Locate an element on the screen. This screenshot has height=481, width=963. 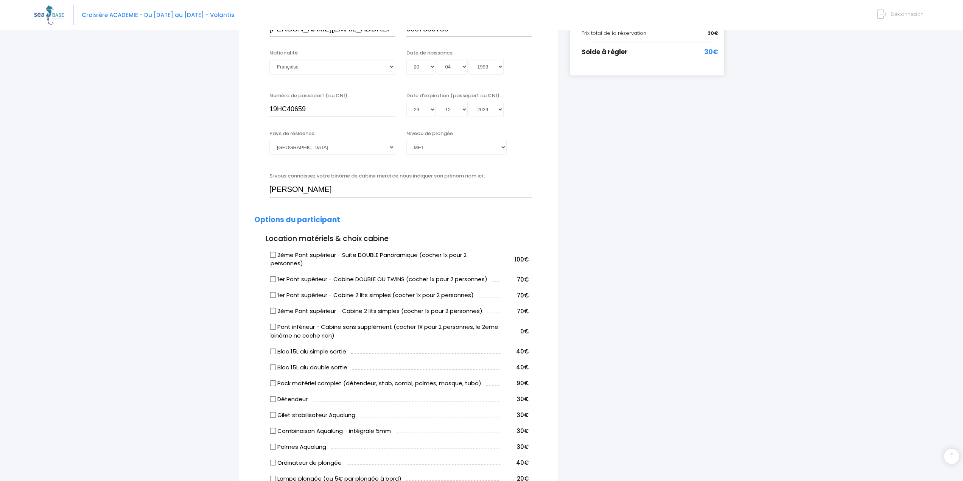
input: Combinaison Aqualung - intégrale 5mm is located at coordinates (273, 431).